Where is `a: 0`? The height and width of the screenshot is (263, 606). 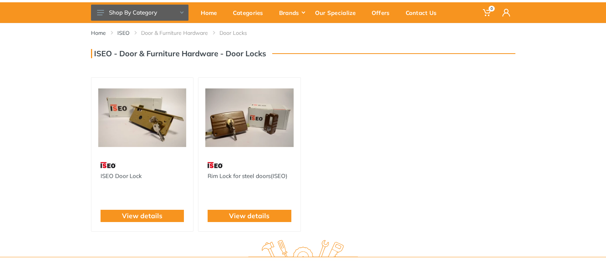 a: 0 is located at coordinates (487, 13).